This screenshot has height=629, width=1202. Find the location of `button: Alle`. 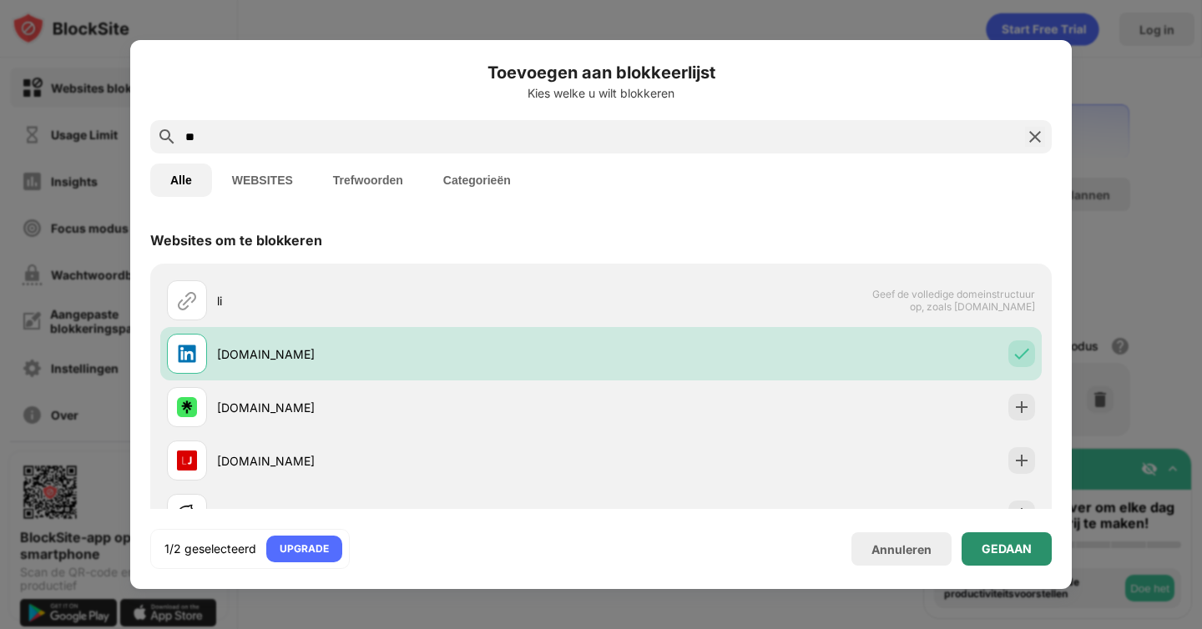

button: Alle is located at coordinates (181, 180).